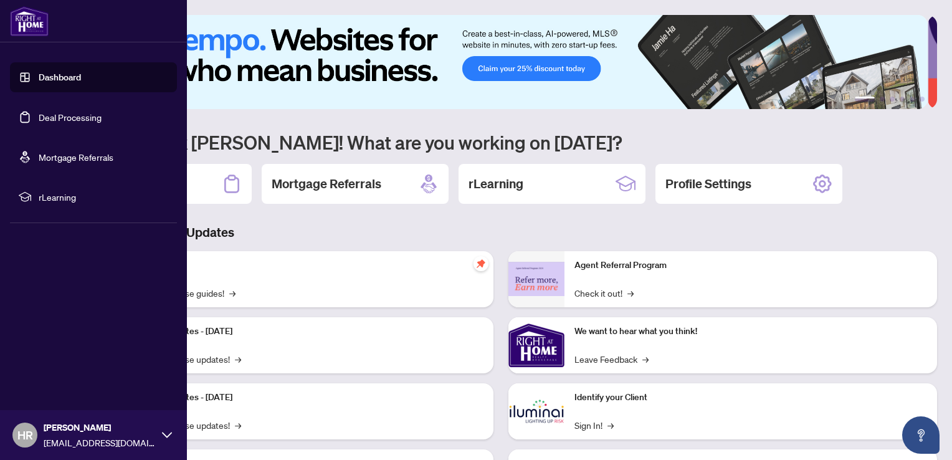  Describe the element at coordinates (751, 331) in the screenshot. I see `p: We want to hear what you think!` at that location.